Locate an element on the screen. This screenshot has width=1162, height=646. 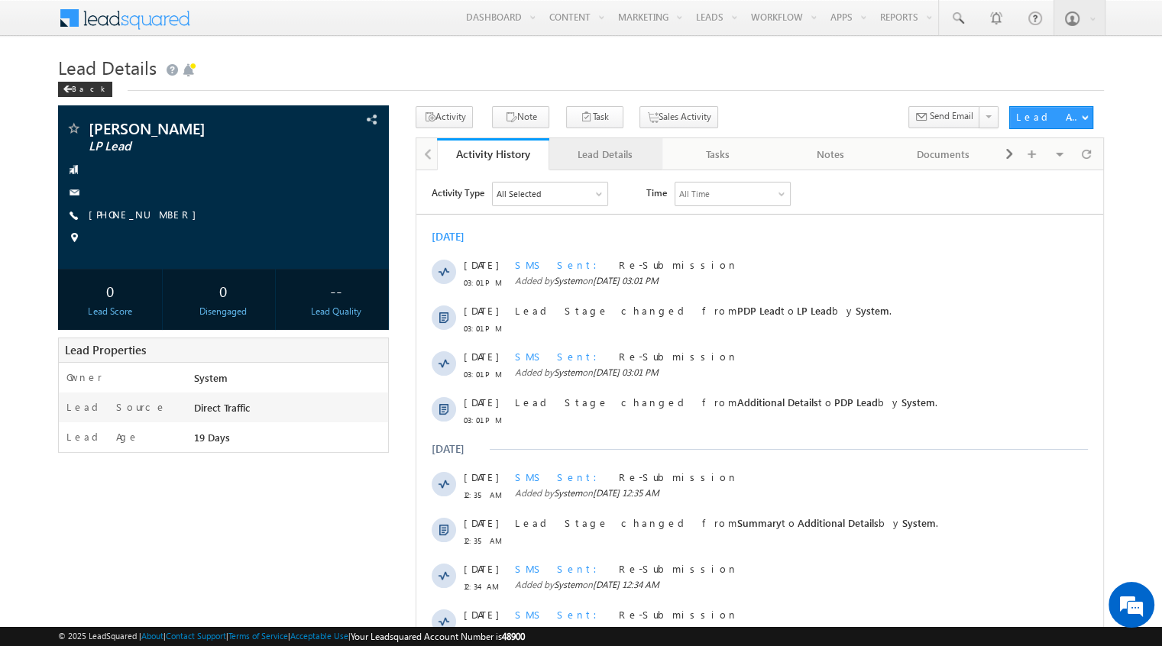
a: Back is located at coordinates (89, 87).